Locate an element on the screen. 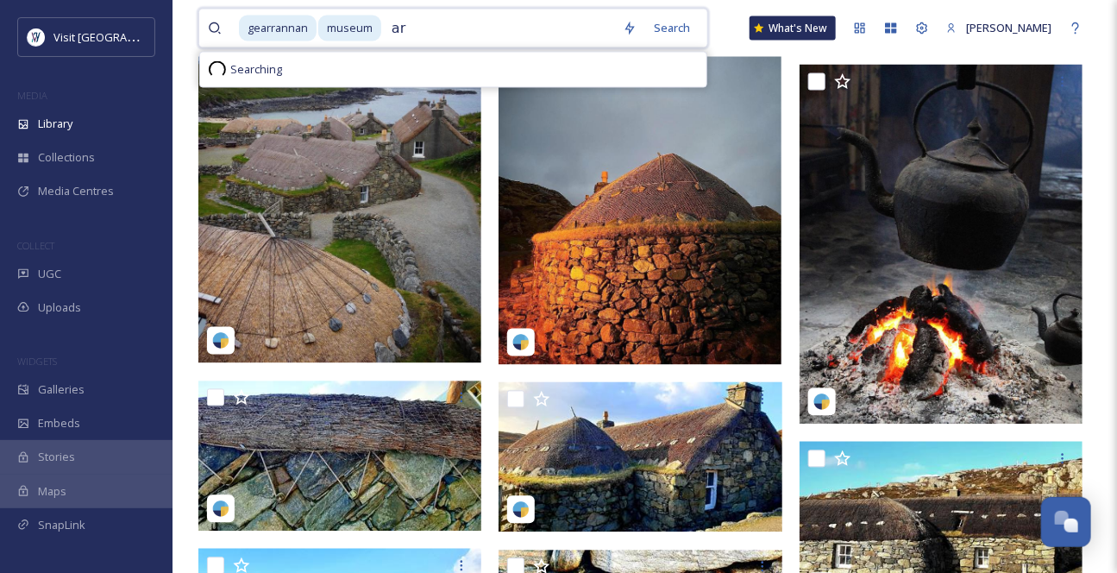 Image resolution: width=1117 pixels, height=573 pixels. span: Galleries is located at coordinates (61, 389).